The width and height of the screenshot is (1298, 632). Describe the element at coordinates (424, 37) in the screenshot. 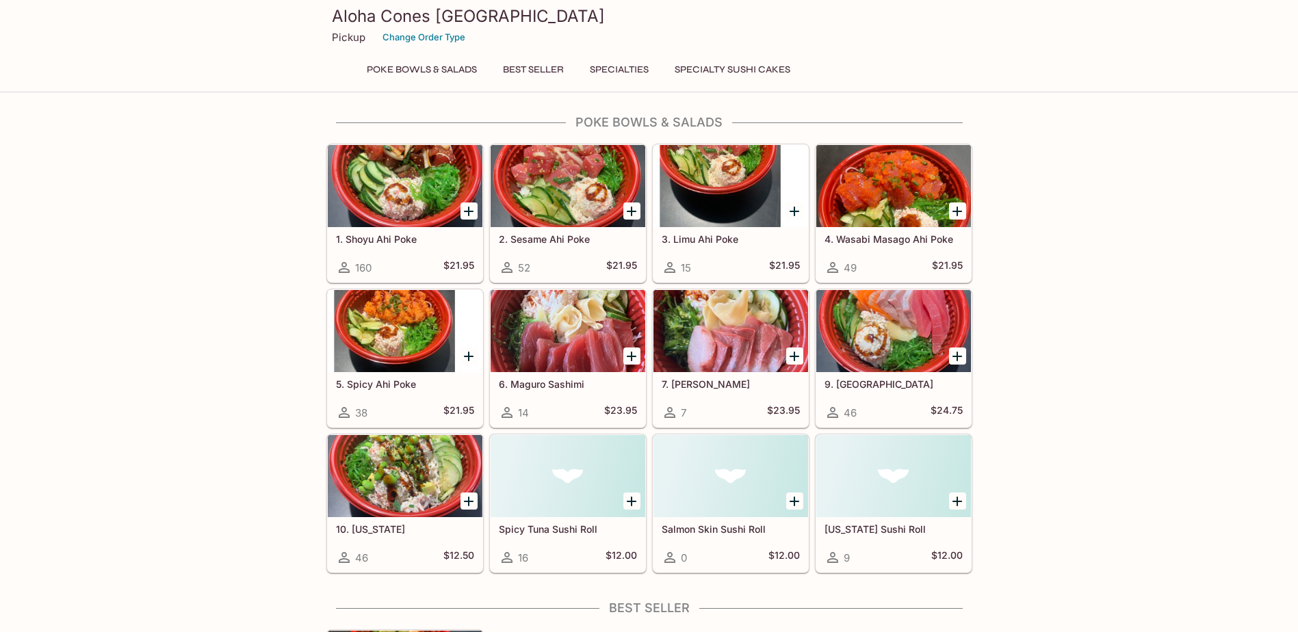

I see `button: Change Order Type` at that location.